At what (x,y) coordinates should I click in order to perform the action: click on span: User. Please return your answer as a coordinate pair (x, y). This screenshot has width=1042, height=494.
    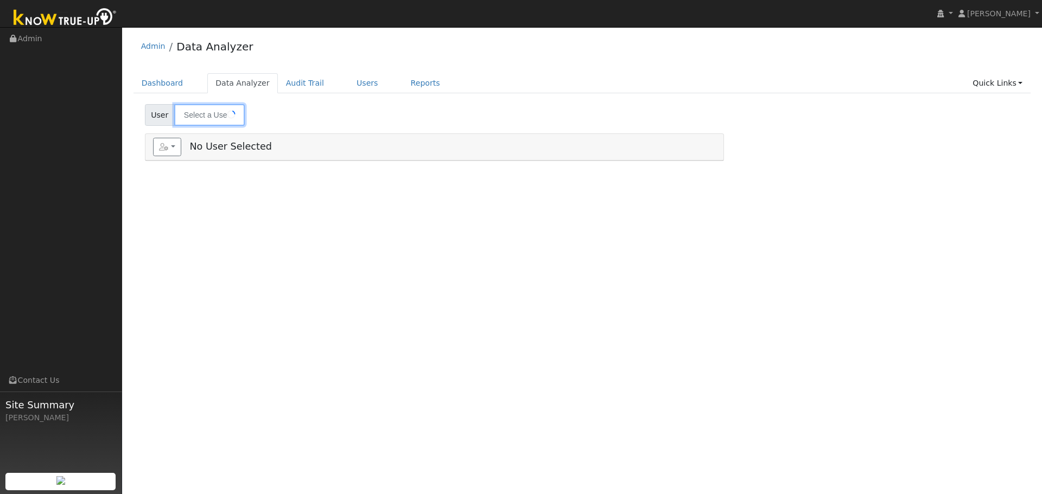
    Looking at the image, I should click on (160, 115).